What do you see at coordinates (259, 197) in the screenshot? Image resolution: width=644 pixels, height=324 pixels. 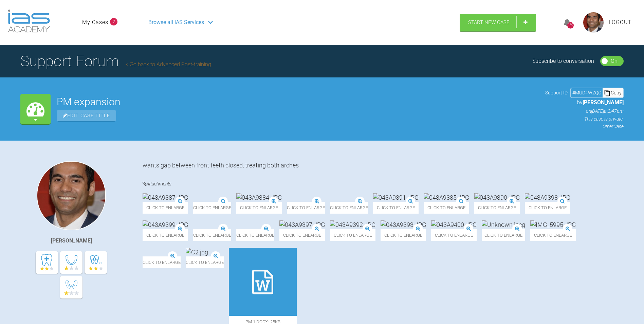 I see `img: 043A9384.JPG` at bounding box center [259, 197].